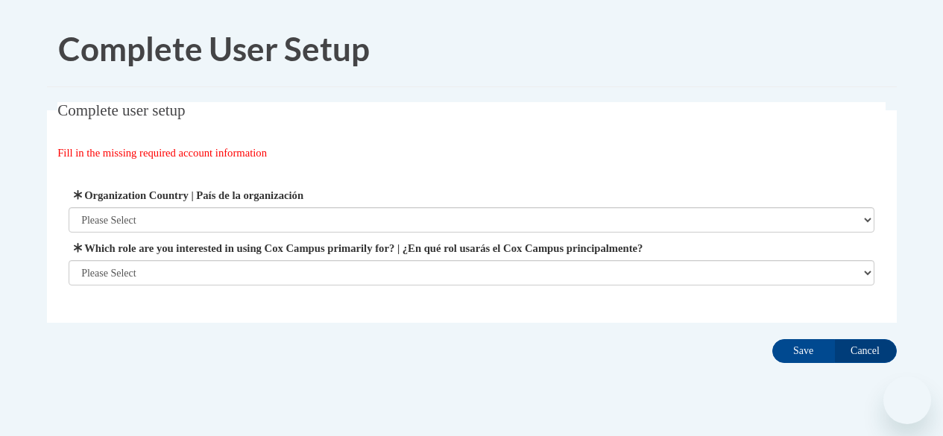 This screenshot has width=943, height=436. I want to click on input: Save, so click(804, 351).